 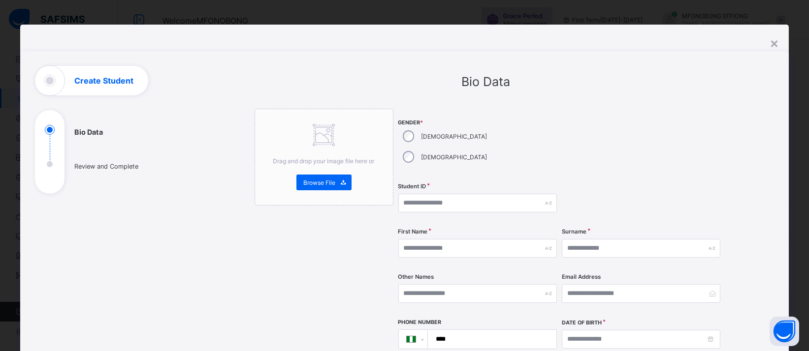 I want to click on label: Phone Number, so click(x=420, y=322).